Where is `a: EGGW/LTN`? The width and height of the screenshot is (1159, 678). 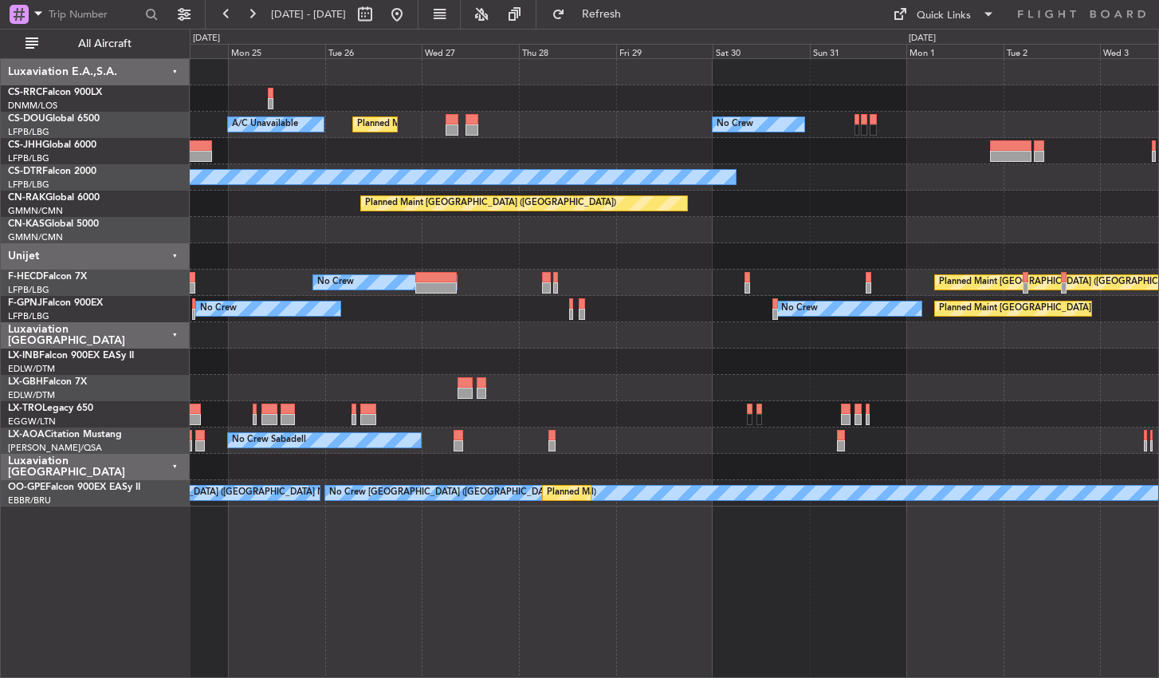 a: EGGW/LTN is located at coordinates (32, 421).